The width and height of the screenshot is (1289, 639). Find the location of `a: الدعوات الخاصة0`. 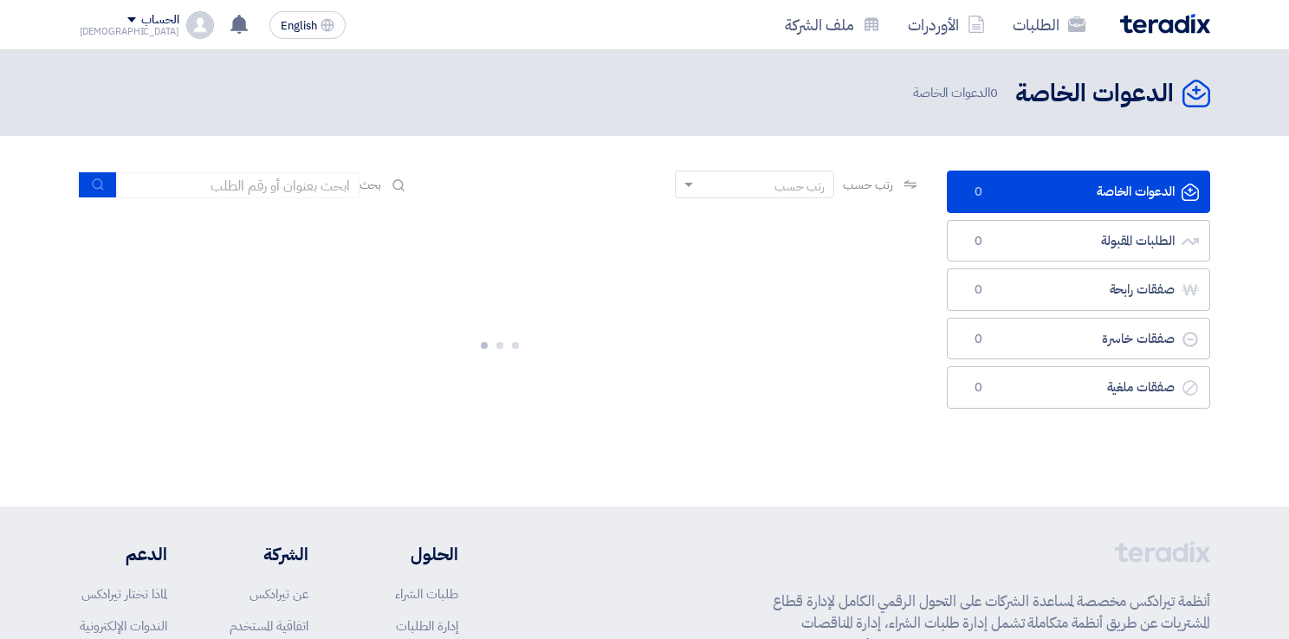

a: الدعوات الخاصة0 is located at coordinates (1079, 191).